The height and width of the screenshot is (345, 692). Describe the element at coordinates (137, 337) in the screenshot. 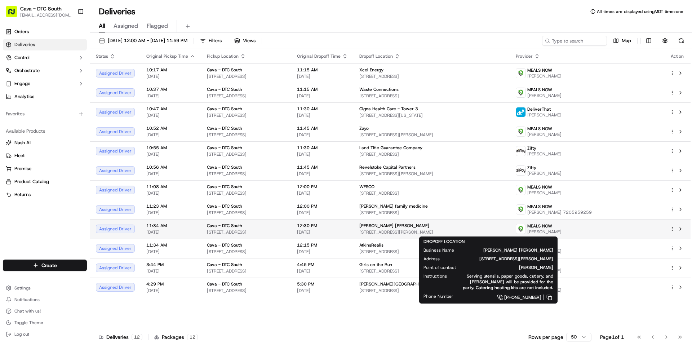

I see `div: 12` at that location.